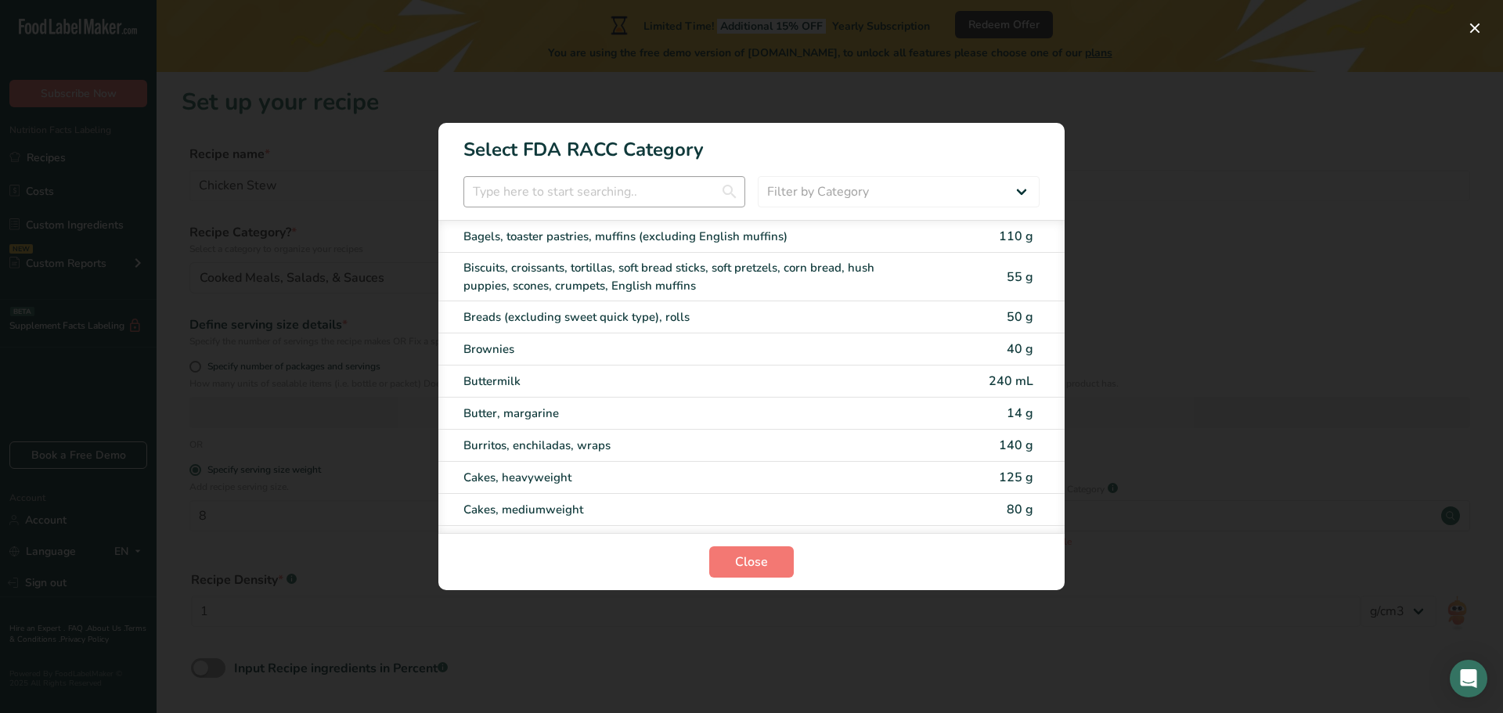 This screenshot has width=1503, height=713. Describe the element at coordinates (751, 562) in the screenshot. I see `button: Close` at that location.